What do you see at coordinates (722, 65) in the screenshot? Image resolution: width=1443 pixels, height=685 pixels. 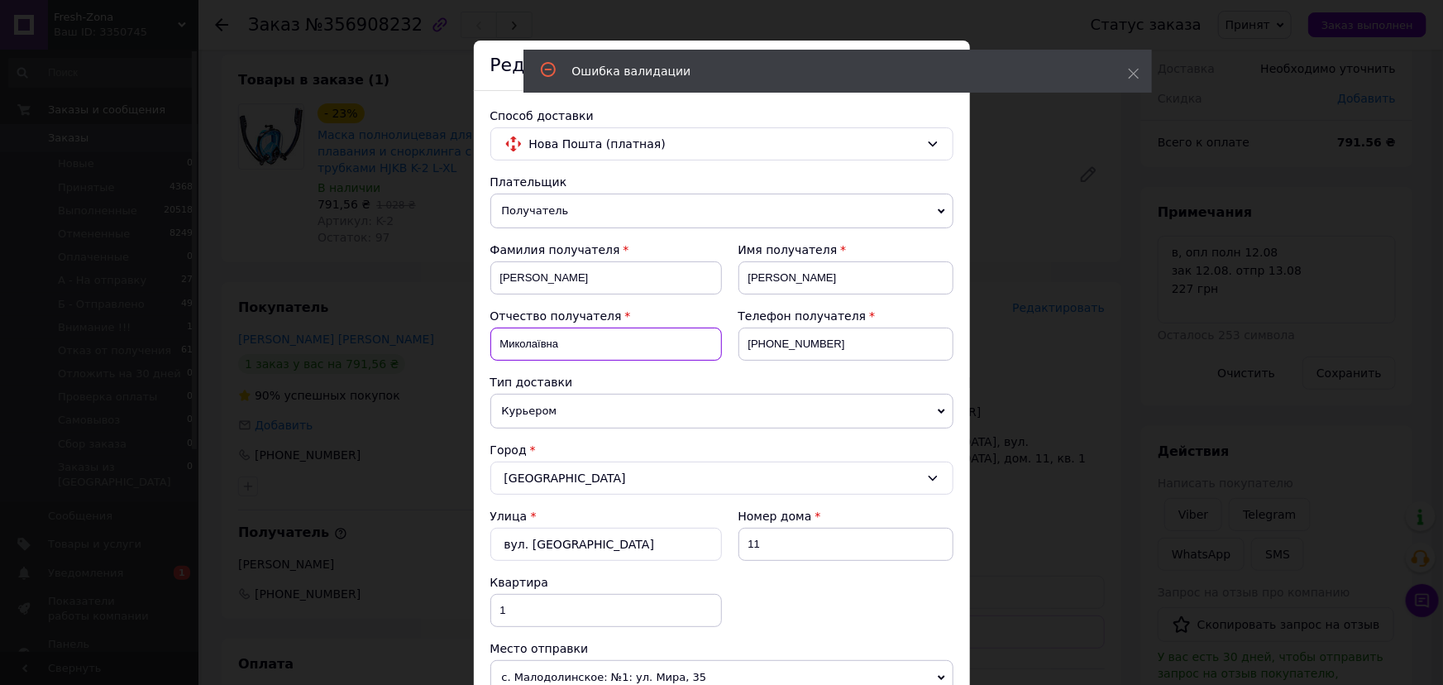 I see `div: Редактирование доставки` at bounding box center [722, 65].